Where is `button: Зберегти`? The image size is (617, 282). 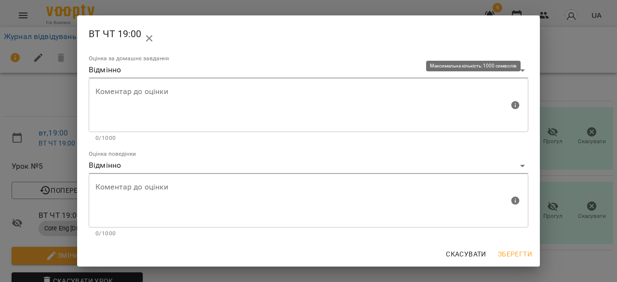 button: Зберегти is located at coordinates (515, 254).